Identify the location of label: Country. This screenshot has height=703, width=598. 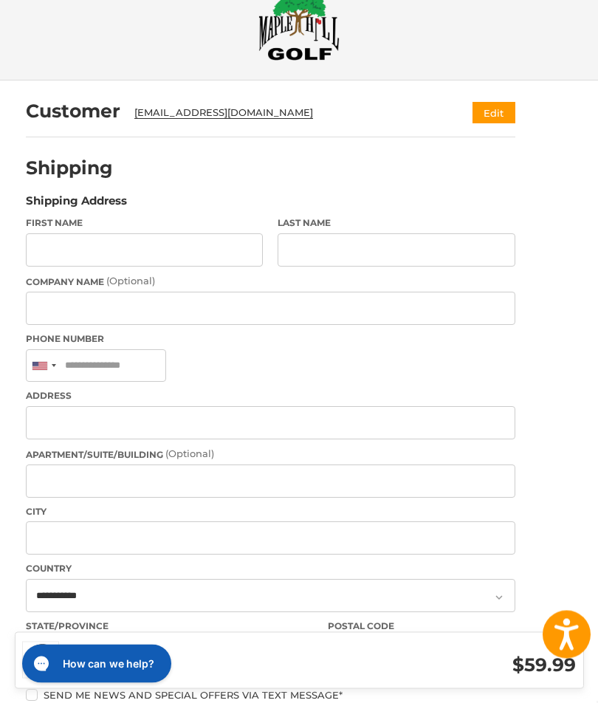
(270, 570).